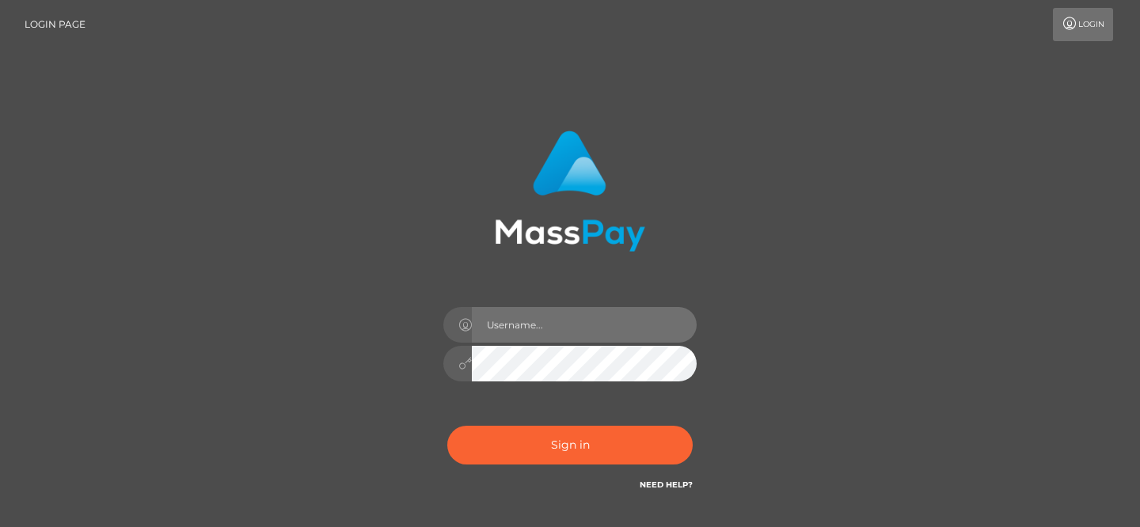 The height and width of the screenshot is (527, 1140). What do you see at coordinates (1083, 25) in the screenshot?
I see `a: Login` at bounding box center [1083, 25].